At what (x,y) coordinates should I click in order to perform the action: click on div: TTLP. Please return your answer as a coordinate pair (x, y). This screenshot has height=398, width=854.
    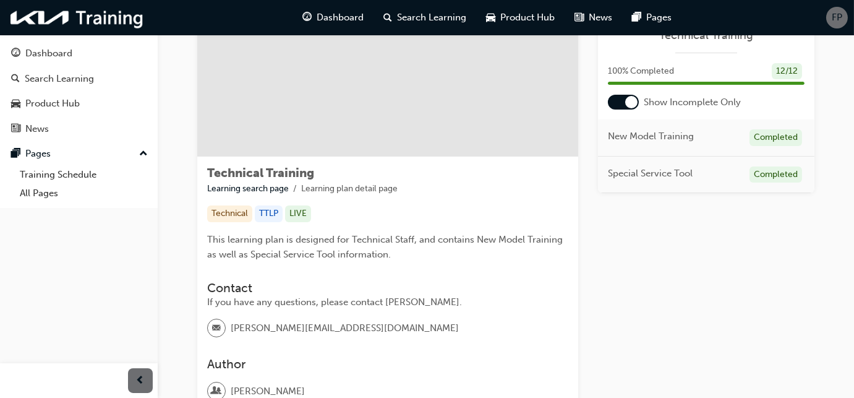
    Looking at the image, I should click on (268, 213).